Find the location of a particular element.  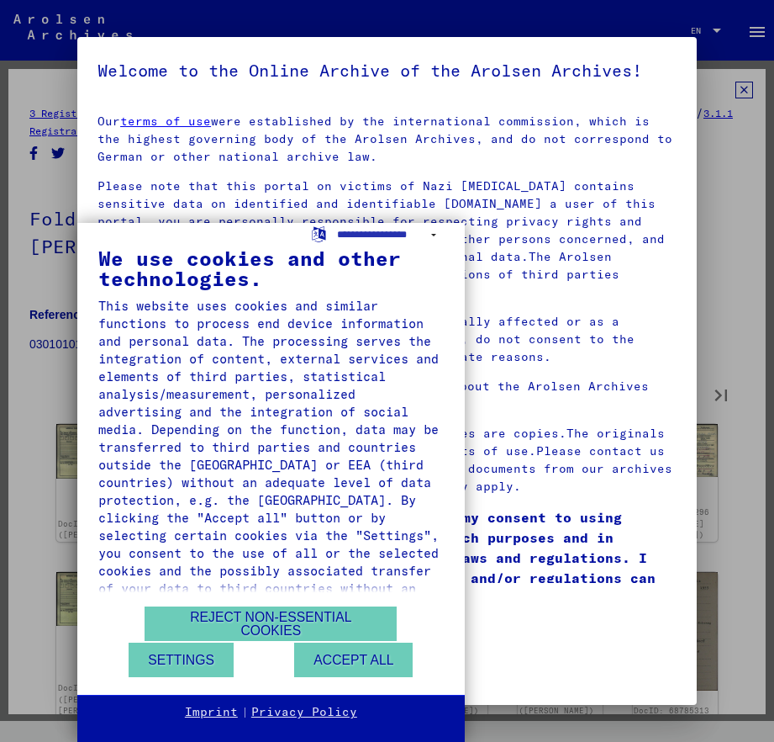

div: We use cookies and other technologies. is located at coordinates (271, 268).